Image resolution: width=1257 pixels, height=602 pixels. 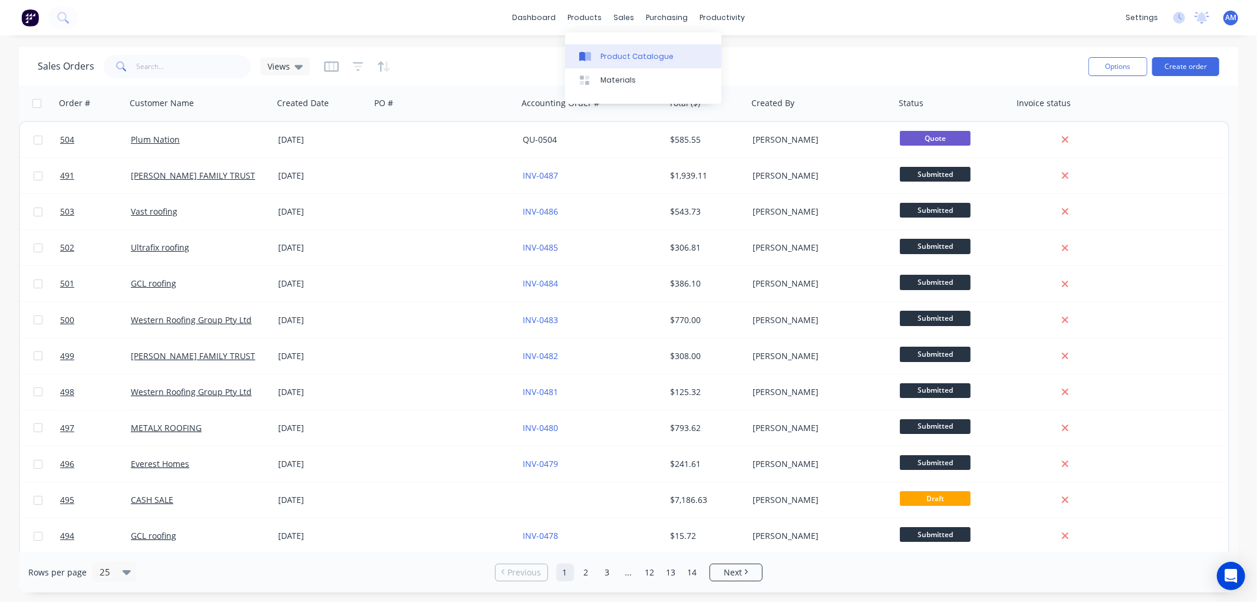 What do you see at coordinates (95, 356) in the screenshot?
I see `a: 499` at bounding box center [95, 356].